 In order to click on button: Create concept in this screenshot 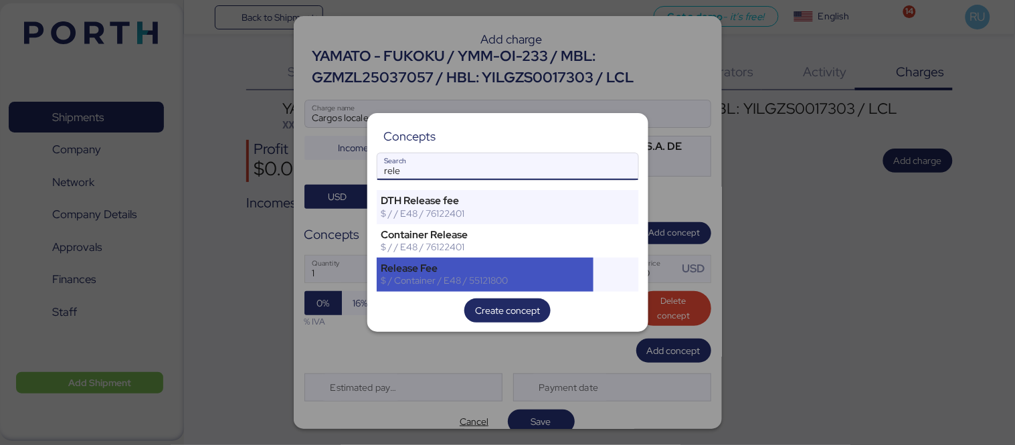, I will do `click(507, 310)`.